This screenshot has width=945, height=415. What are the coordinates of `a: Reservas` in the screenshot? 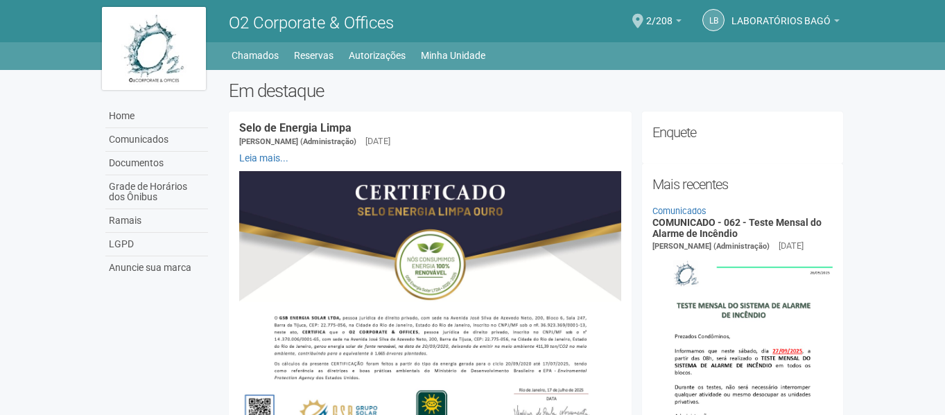 It's located at (313, 55).